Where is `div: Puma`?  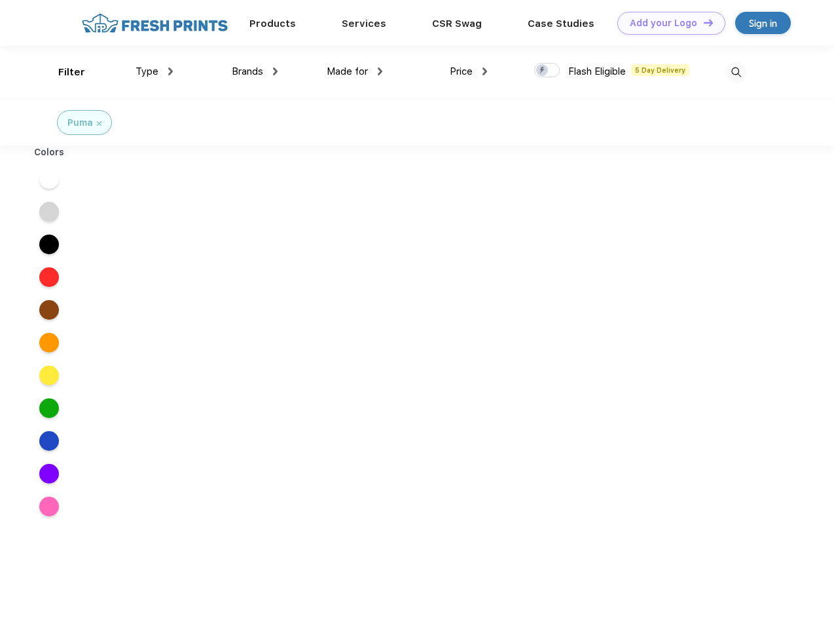 div: Puma is located at coordinates (80, 122).